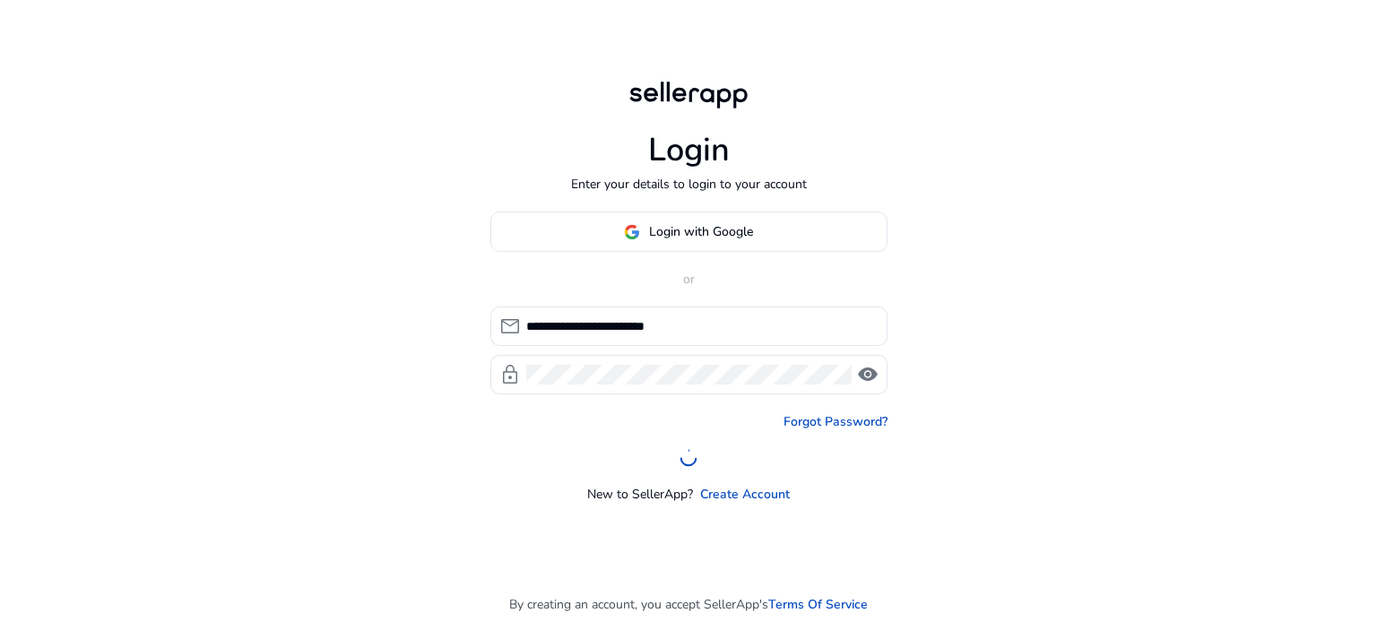 Image resolution: width=1377 pixels, height=630 pixels. Describe the element at coordinates (701, 231) in the screenshot. I see `span: Login with Google` at that location.